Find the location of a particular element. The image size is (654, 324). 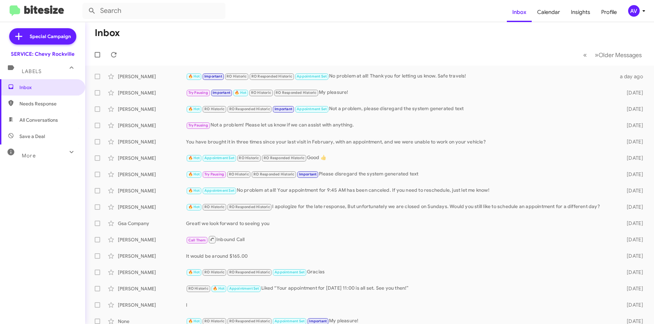

span: Profile is located at coordinates (609, 12).